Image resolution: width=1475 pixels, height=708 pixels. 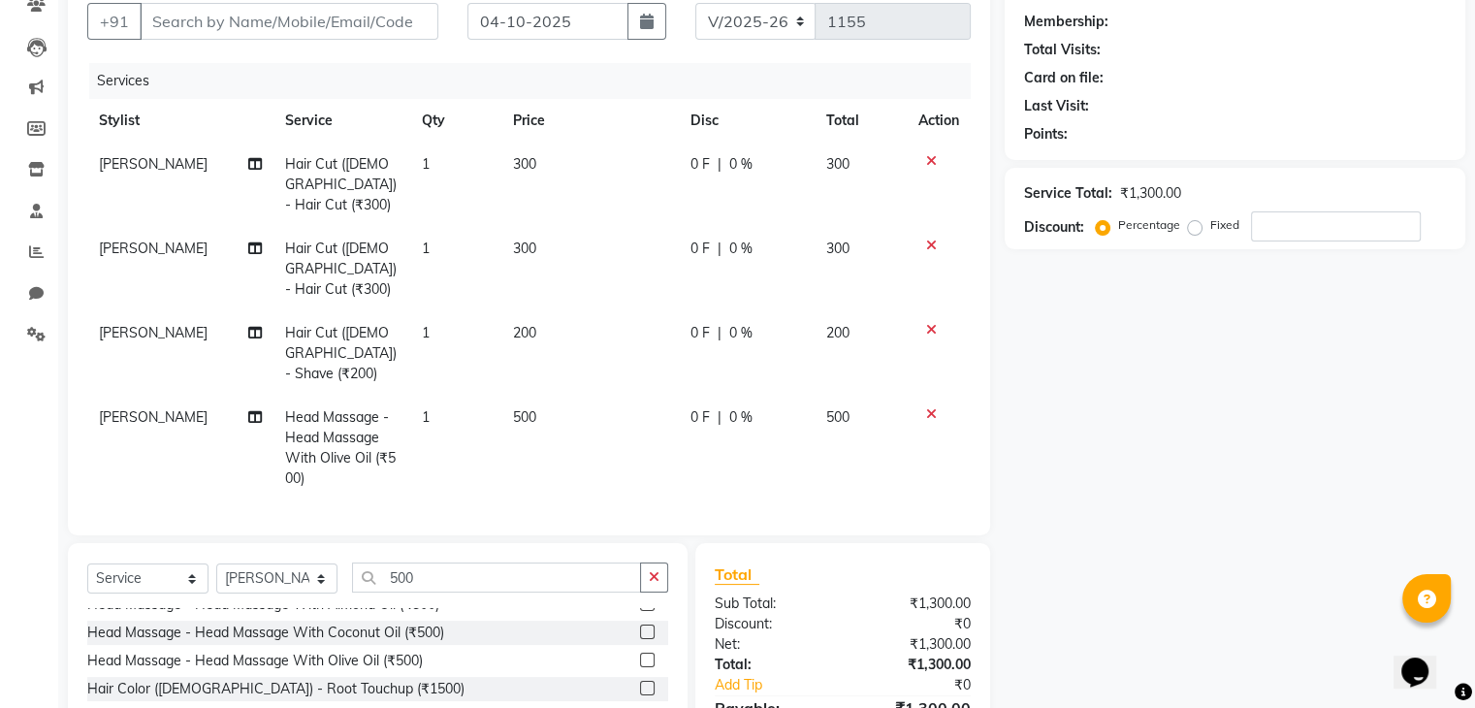 I want to click on th: Service, so click(x=341, y=120).